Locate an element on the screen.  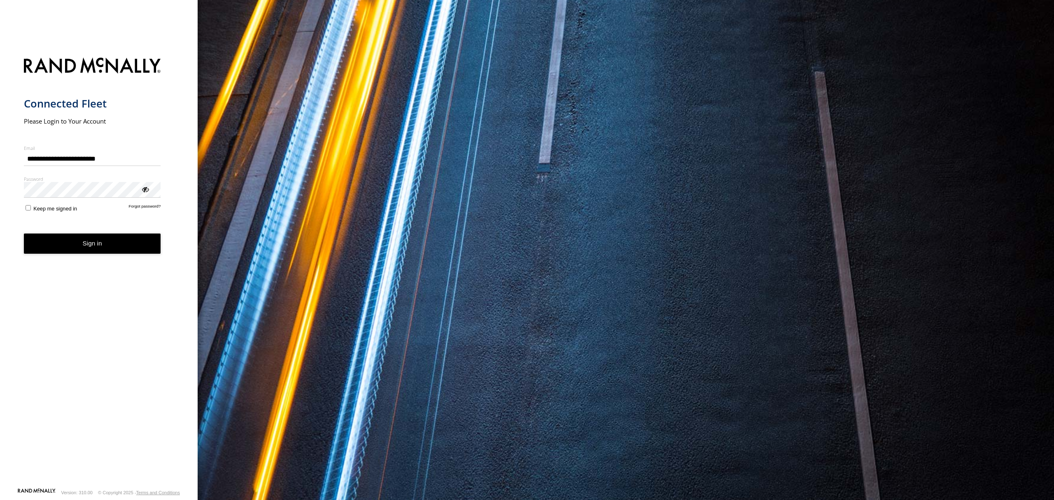
img: Rand McNally is located at coordinates (92, 66).